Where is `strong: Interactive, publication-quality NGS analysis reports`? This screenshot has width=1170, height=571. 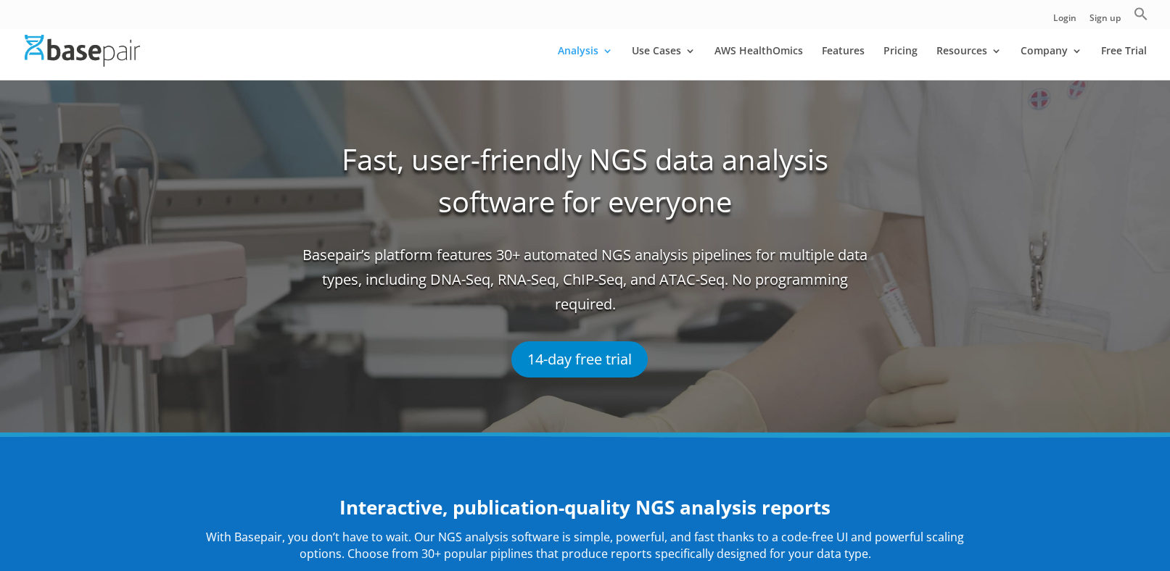 strong: Interactive, publication-quality NGS analysis reports is located at coordinates (584, 508).